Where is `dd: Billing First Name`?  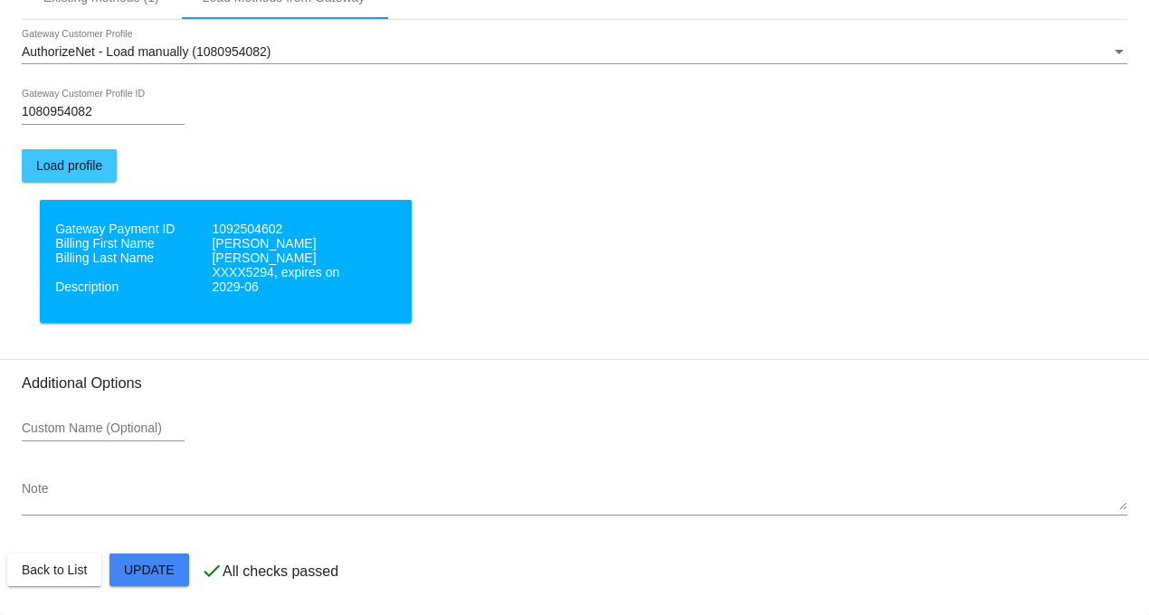 dd: Billing First Name is located at coordinates (131, 243).